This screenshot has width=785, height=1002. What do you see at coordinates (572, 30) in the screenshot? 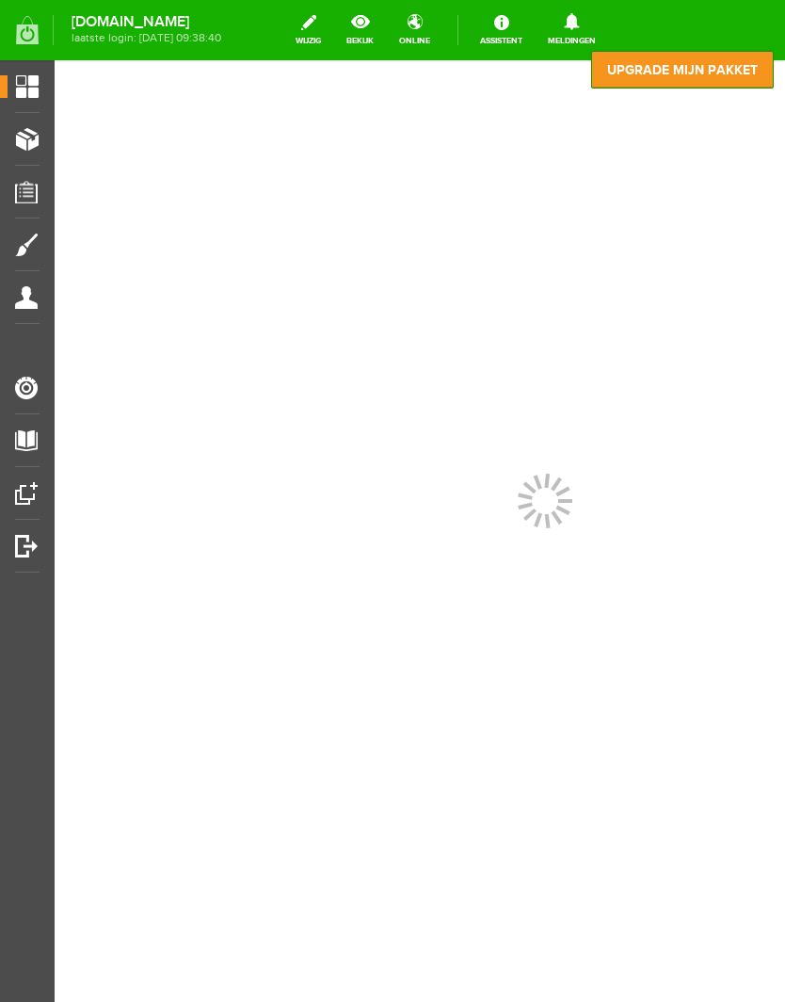
I see `a: Meldingen` at bounding box center [572, 30].